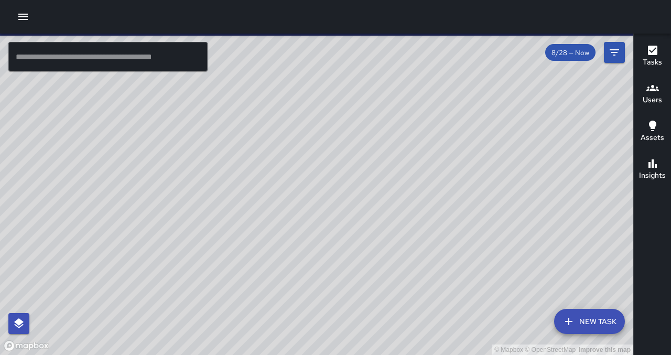 This screenshot has width=671, height=355. What do you see at coordinates (615, 52) in the screenshot?
I see `button: Filters` at bounding box center [615, 52].